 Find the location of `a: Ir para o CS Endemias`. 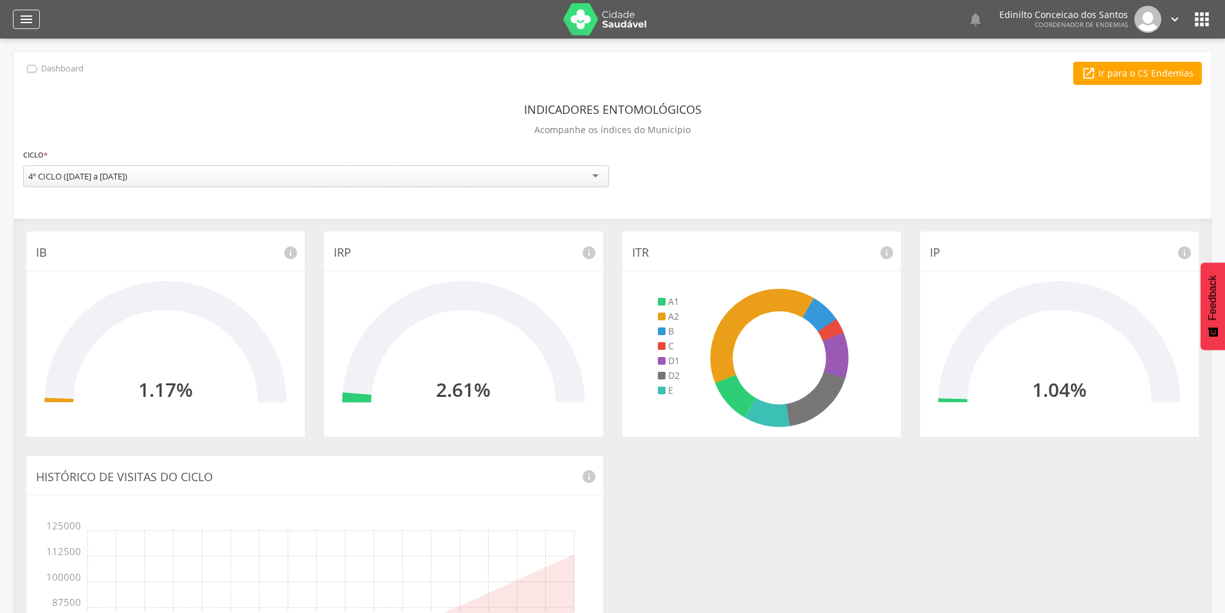

a: Ir para o CS Endemias is located at coordinates (1137, 73).